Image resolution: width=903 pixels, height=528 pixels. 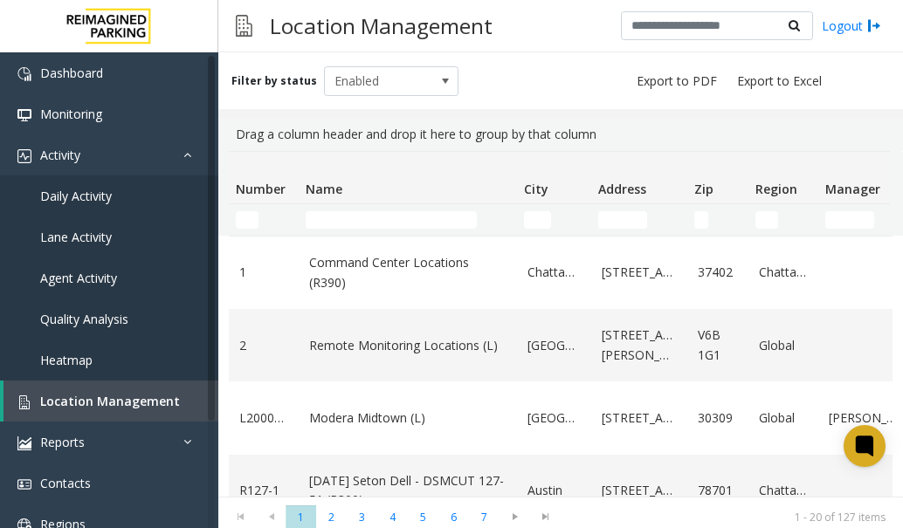 What do you see at coordinates (852, 189) in the screenshot?
I see `span: Manager` at bounding box center [852, 189].